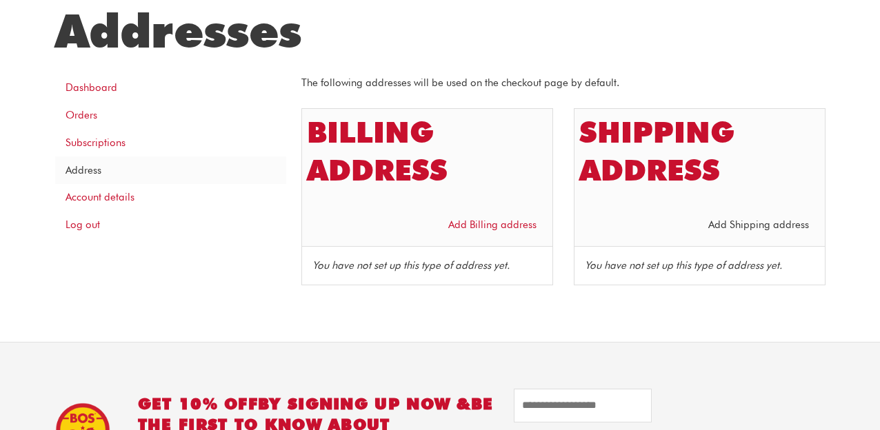  What do you see at coordinates (170, 198) in the screenshot?
I see `a: Account details` at bounding box center [170, 198].